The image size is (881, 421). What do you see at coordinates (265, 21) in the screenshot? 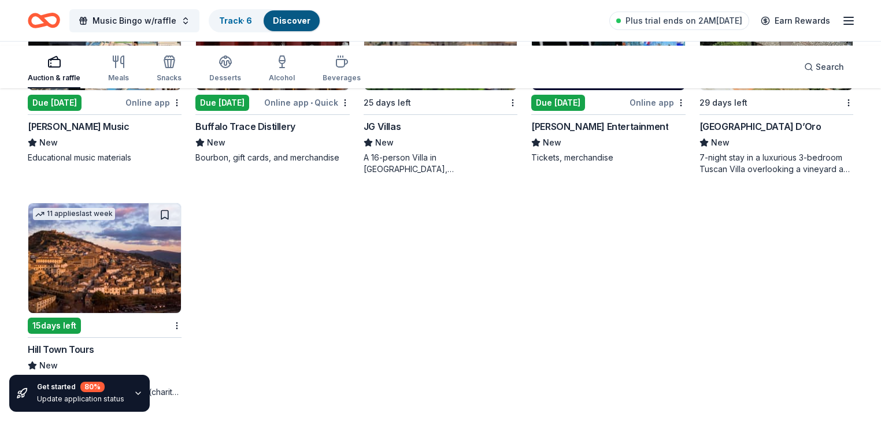
I see `button: Track· 6Discover` at bounding box center [265, 21].